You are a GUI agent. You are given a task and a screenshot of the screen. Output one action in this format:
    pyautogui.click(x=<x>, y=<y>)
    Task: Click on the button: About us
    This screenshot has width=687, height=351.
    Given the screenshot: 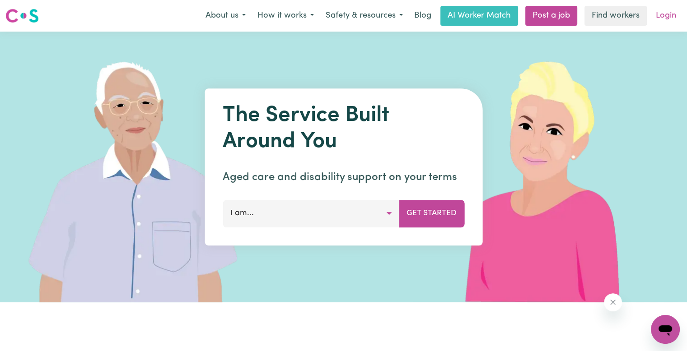 What is the action you would take?
    pyautogui.click(x=225, y=16)
    